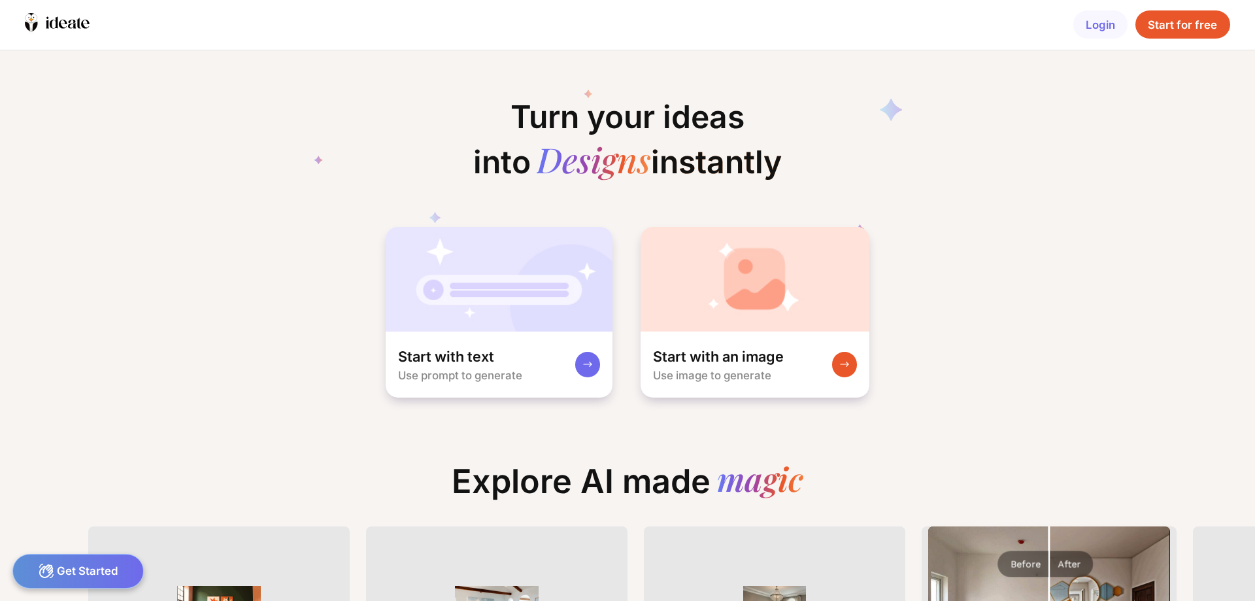  Describe the element at coordinates (755, 279) in the screenshot. I see `img: startWithImageCardBg.jpg` at that location.